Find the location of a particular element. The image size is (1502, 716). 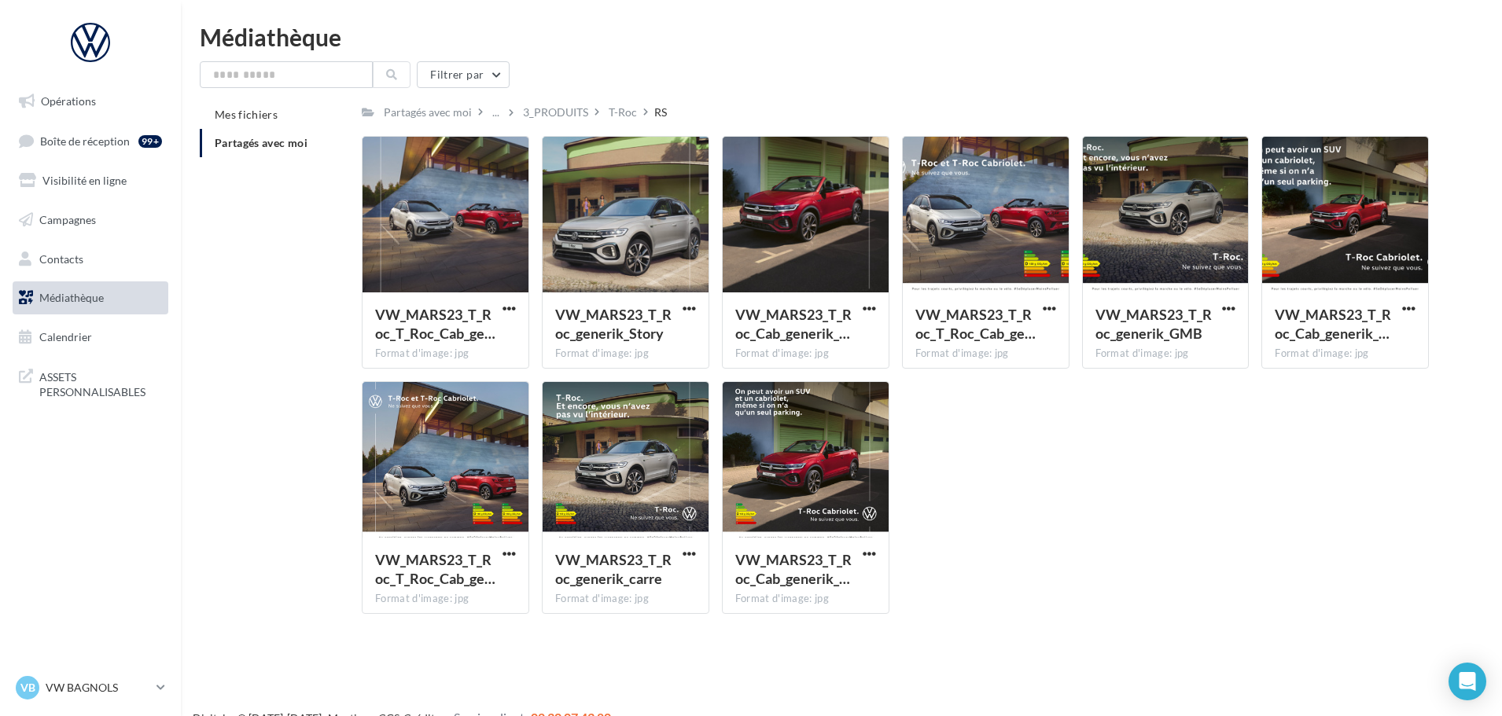

span: VW_MARS23_T_Roc_Cab_generik_carre is located at coordinates (793, 569).